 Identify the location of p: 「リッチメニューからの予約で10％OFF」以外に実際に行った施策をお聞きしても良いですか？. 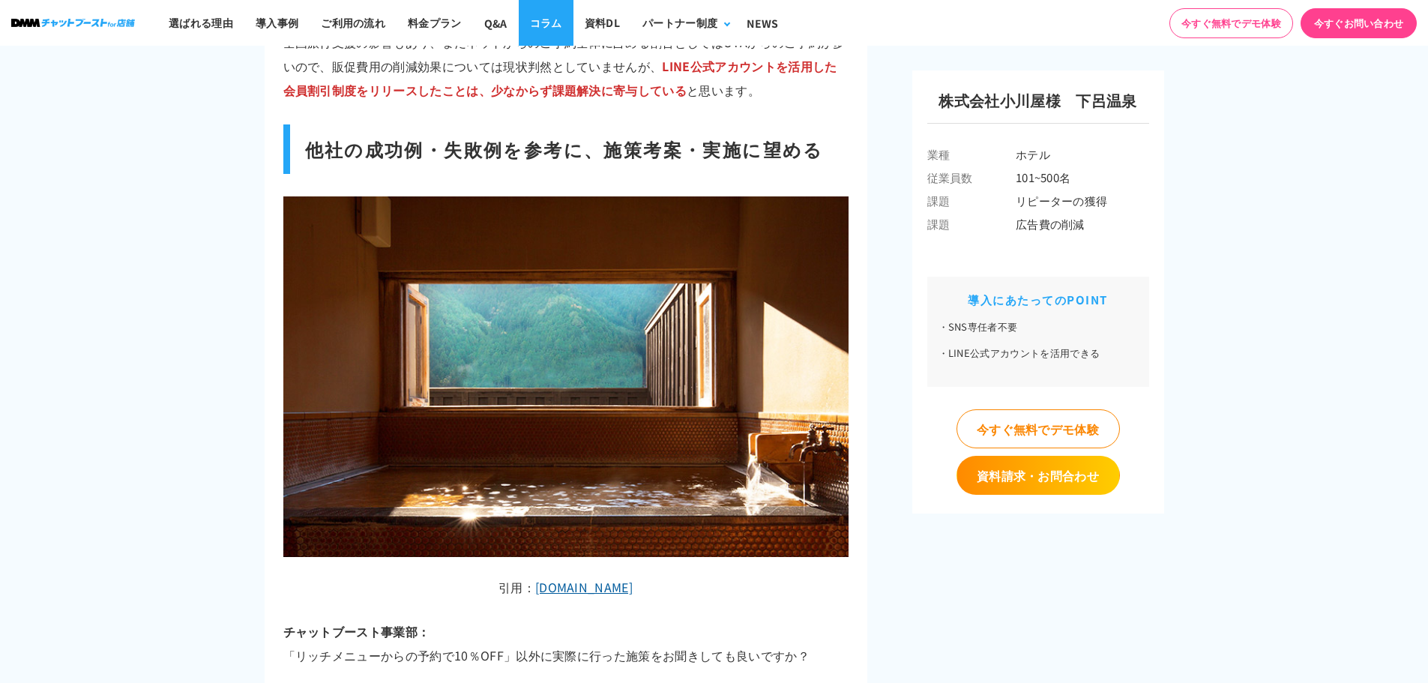
(566, 643).